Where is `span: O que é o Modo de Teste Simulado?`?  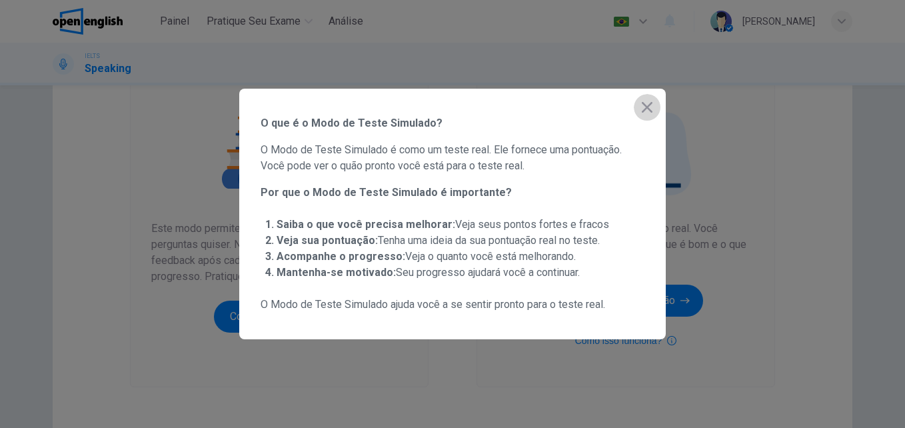 span: O que é o Modo de Teste Simulado? is located at coordinates (453, 123).